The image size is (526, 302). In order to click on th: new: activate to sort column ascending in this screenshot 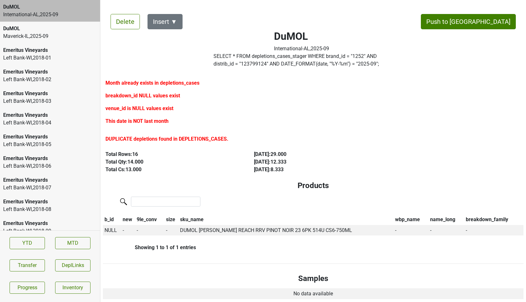, I will do `click(128, 220)`.